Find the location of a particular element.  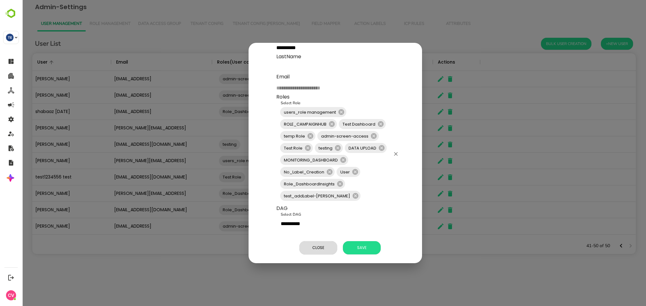

div: MONITORING_DASHBOARD is located at coordinates (292, 160).